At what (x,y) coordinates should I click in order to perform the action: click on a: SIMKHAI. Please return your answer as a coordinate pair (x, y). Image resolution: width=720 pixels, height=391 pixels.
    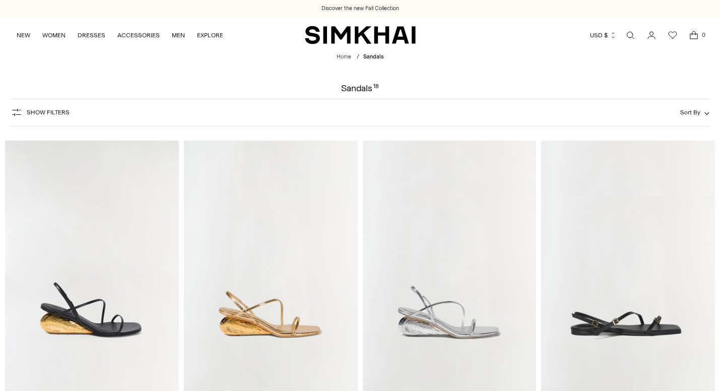
    Looking at the image, I should click on (360, 35).